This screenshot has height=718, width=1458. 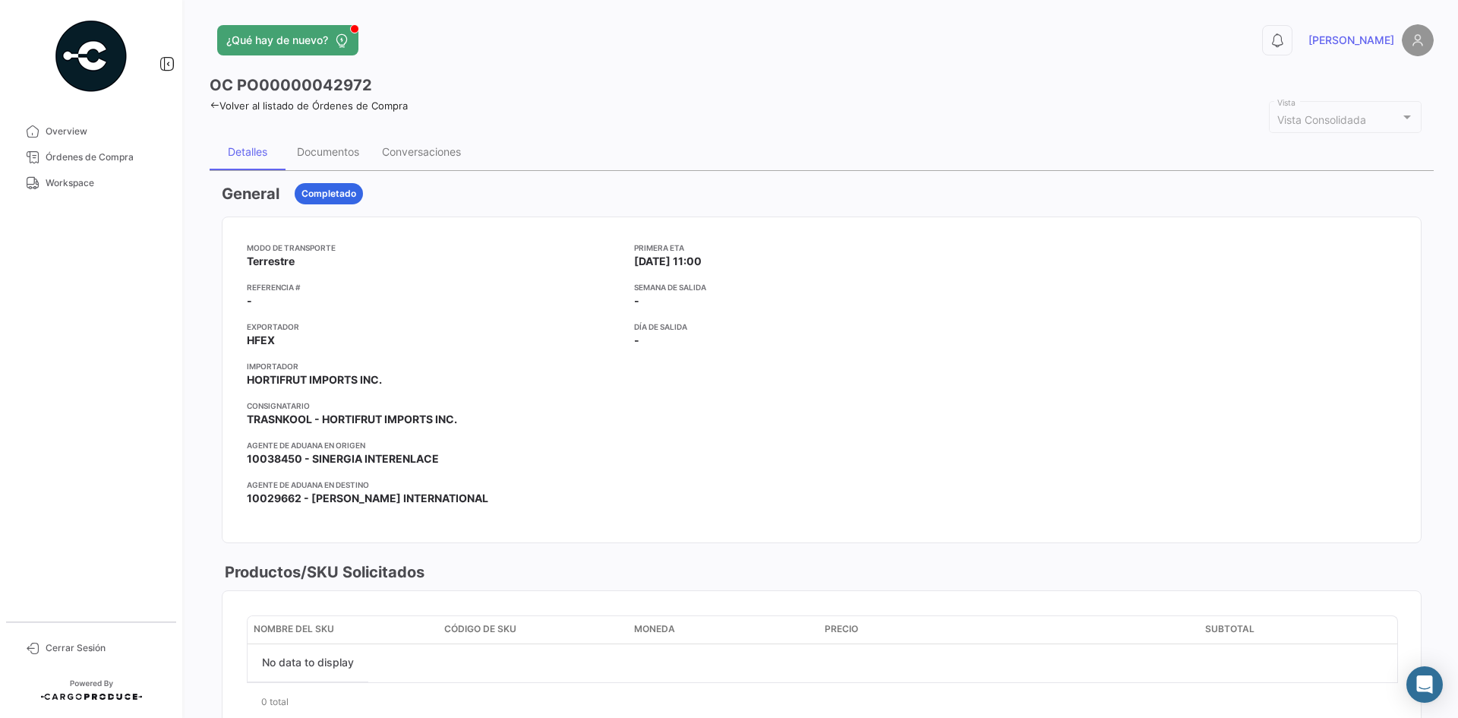 I want to click on app-card-info-title: Modo de Transporte, so click(x=434, y=248).